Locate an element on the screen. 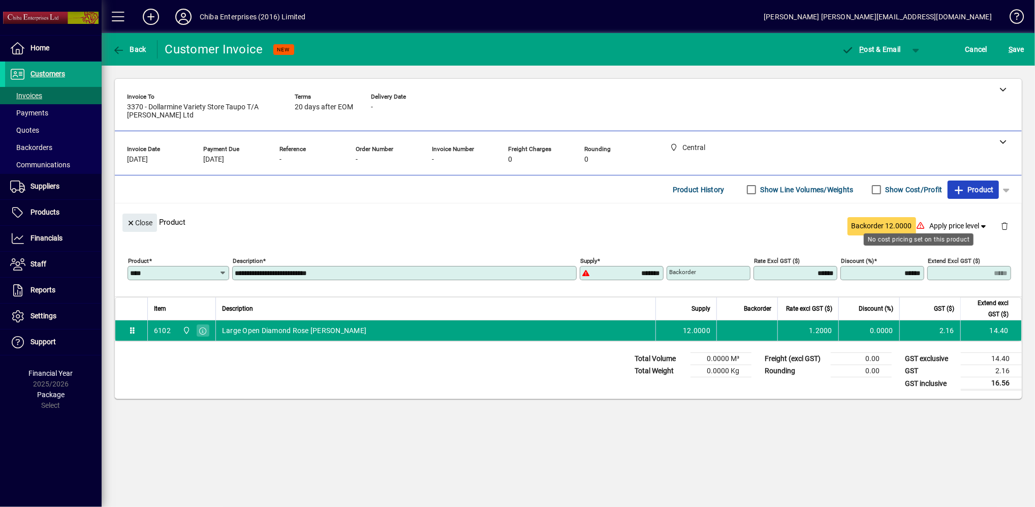  a: Home is located at coordinates (53, 48).